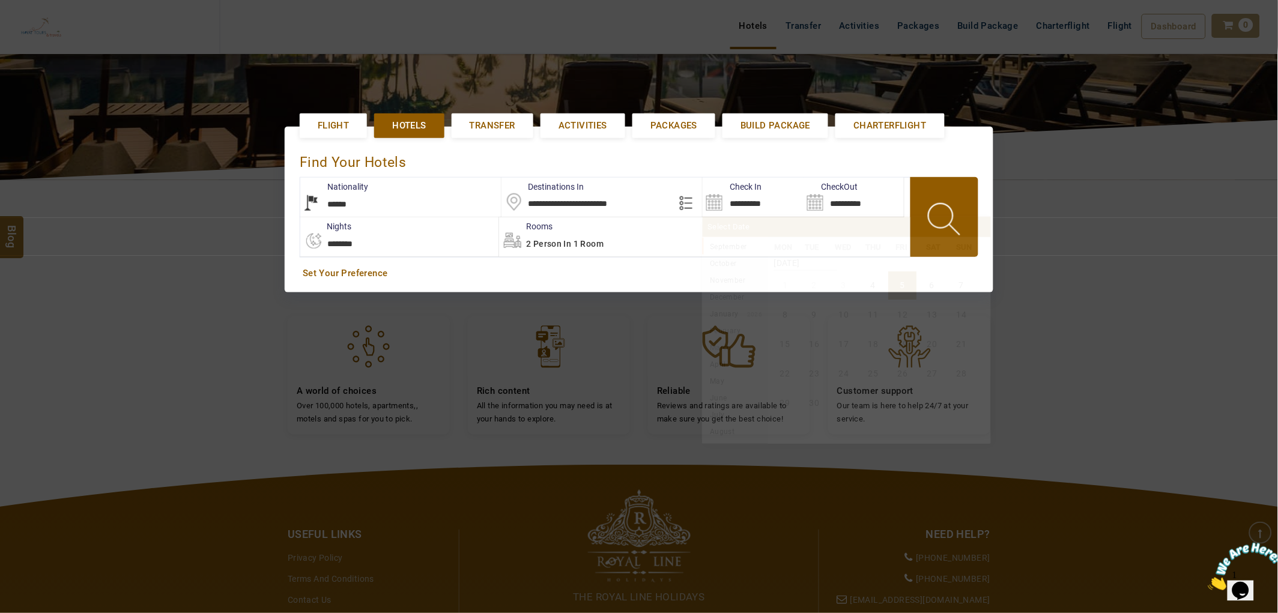 The image size is (1278, 613). Describe the element at coordinates (783, 247) in the screenshot. I see `li: MON` at that location.